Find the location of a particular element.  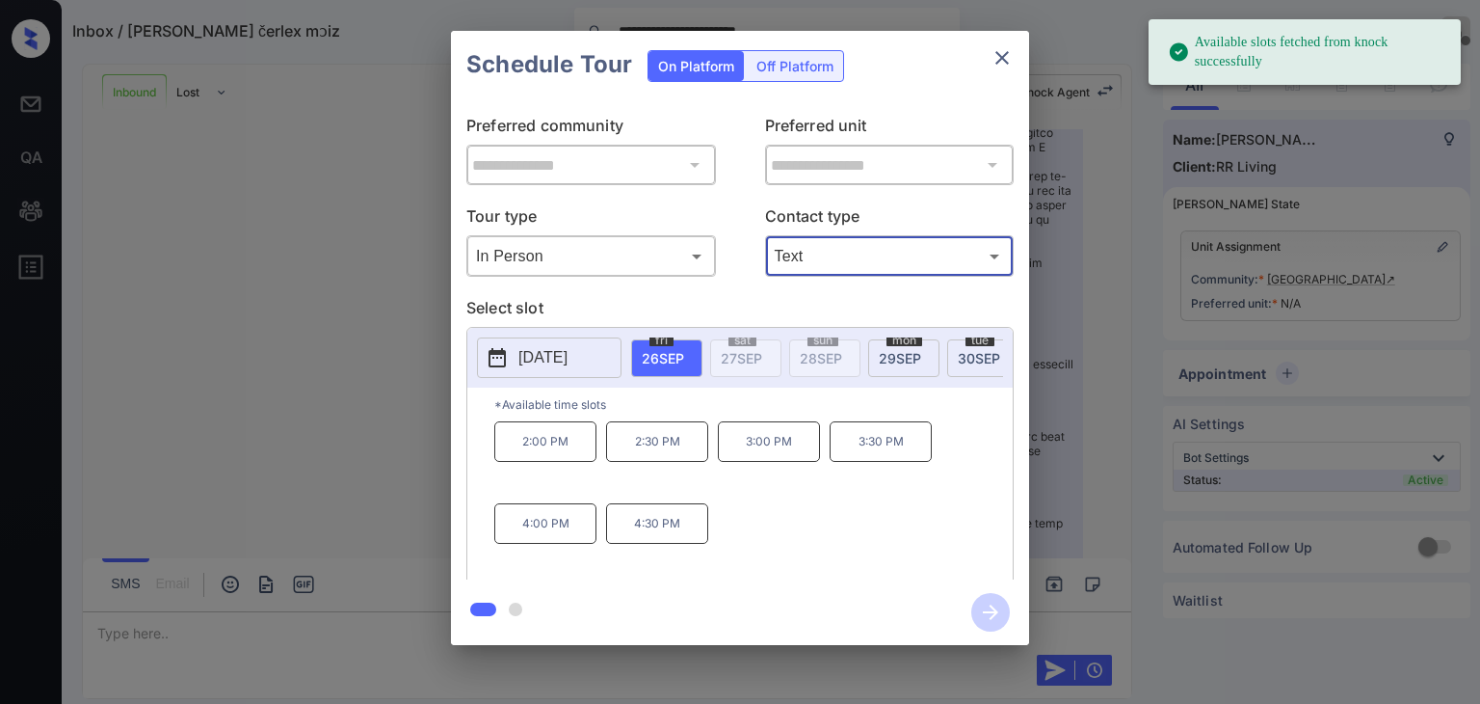

p: Select slot is located at coordinates (740, 311).